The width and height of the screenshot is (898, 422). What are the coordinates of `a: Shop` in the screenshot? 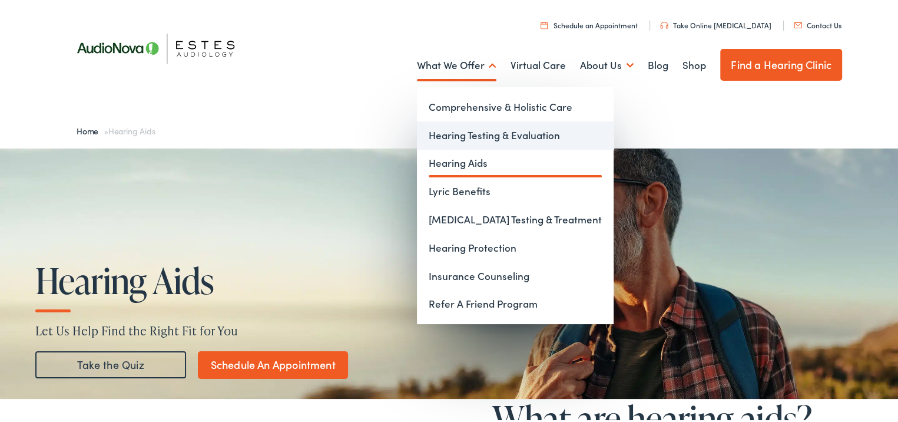 It's located at (695, 64).